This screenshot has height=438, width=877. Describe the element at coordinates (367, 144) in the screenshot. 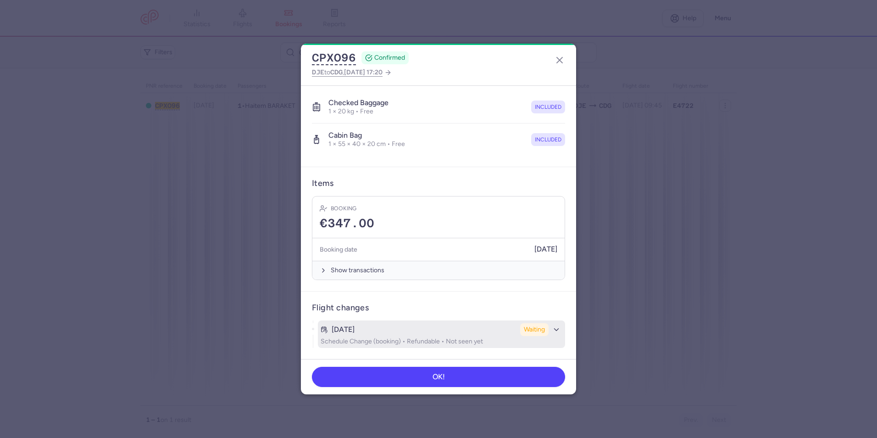

I see `p: 1 × 55 × 40 × 20 cm • Free` at that location.